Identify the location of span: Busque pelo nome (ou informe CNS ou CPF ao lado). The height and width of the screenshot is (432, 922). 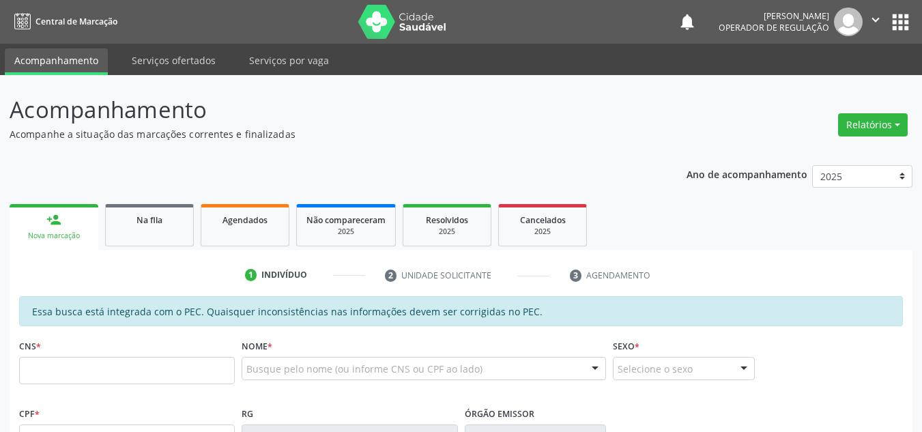
(364, 369).